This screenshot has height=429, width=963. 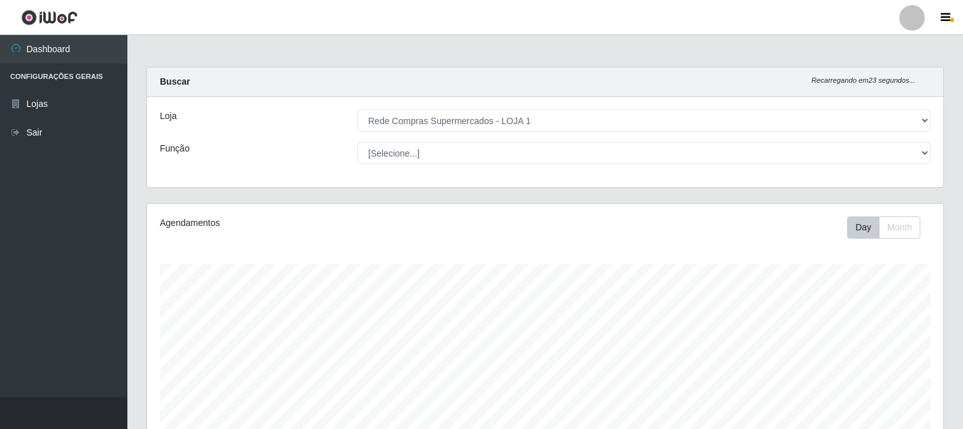 What do you see at coordinates (883, 227) in the screenshot?
I see `div: First group` at bounding box center [883, 227].